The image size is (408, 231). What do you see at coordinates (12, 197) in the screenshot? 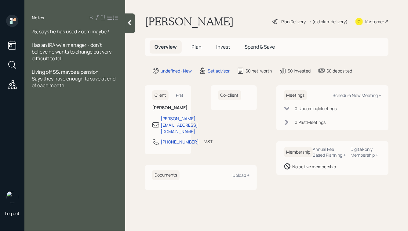
I see `img: hunter_neumayer.jpg` at bounding box center [12, 197].